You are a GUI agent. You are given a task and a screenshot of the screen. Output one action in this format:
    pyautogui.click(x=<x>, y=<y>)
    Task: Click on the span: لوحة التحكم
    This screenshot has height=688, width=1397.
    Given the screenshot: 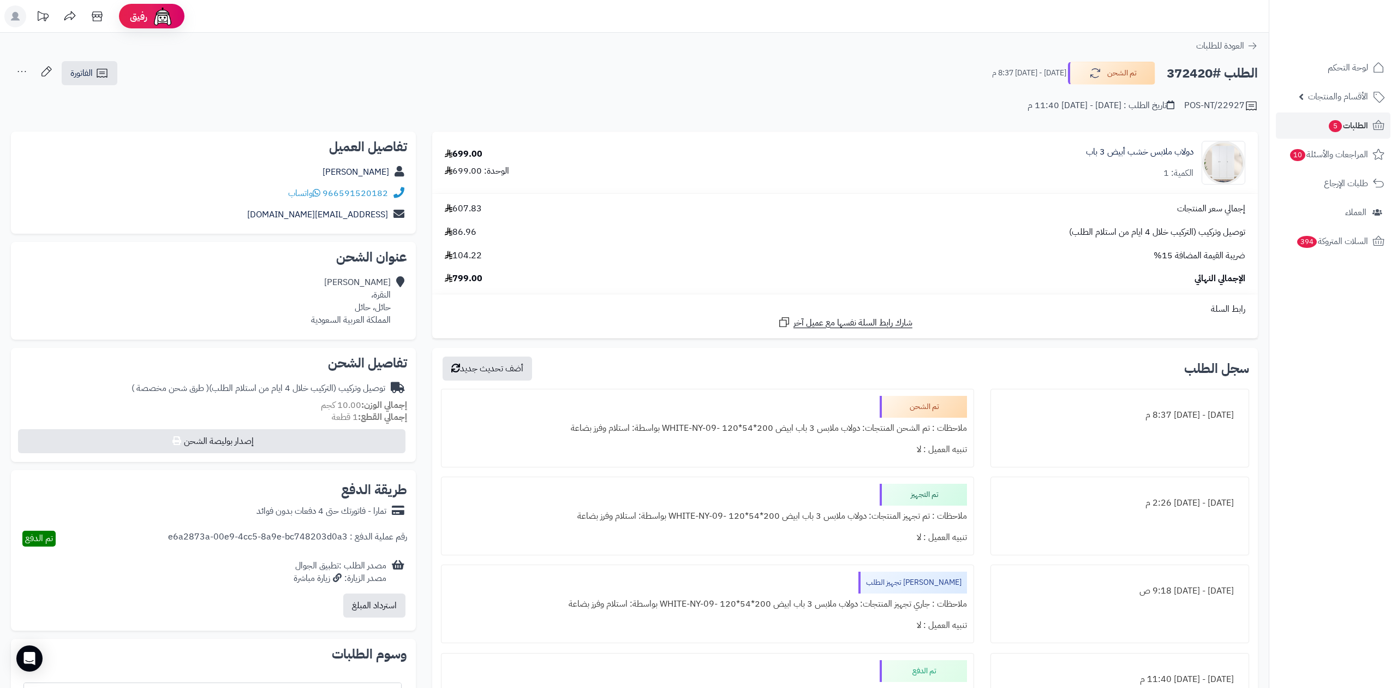 What is the action you would take?
    pyautogui.click(x=1348, y=68)
    